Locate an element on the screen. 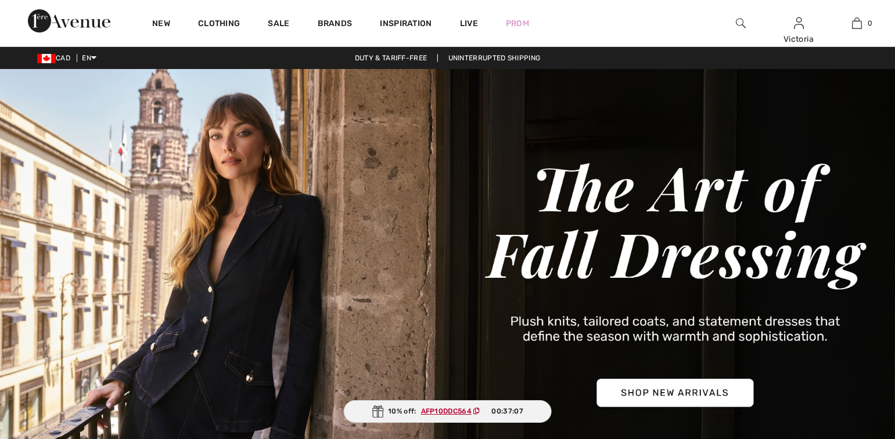 This screenshot has width=895, height=439. img: search the website is located at coordinates (740, 23).